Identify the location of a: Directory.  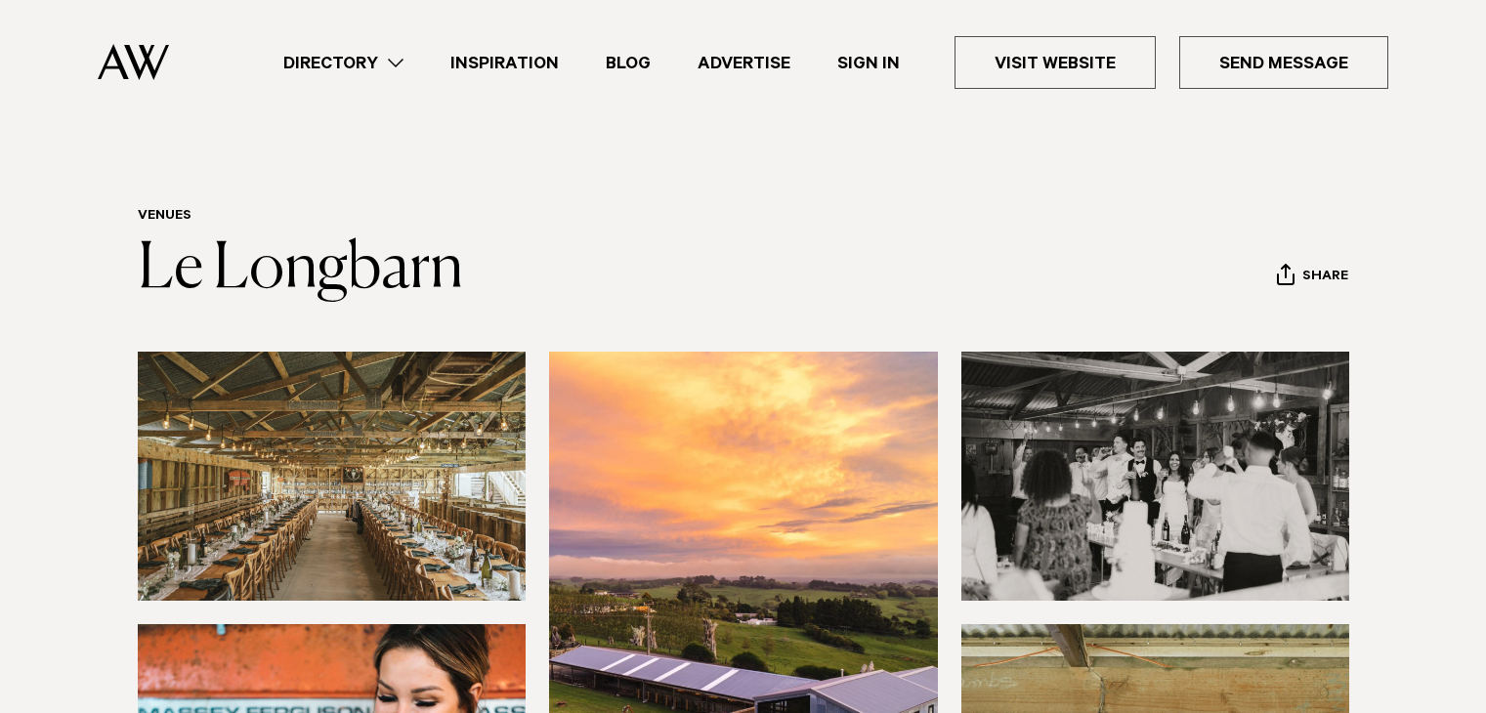
(343, 63).